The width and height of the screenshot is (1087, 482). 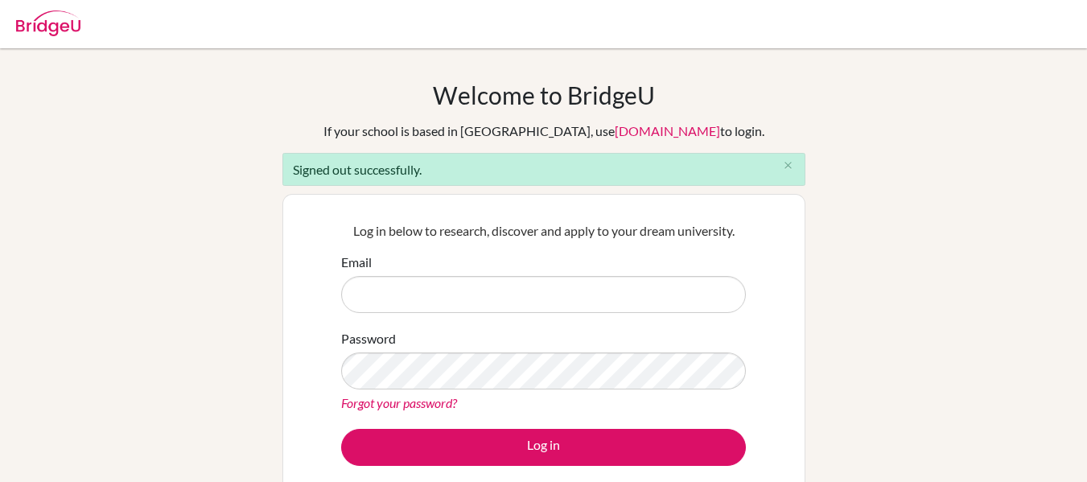 What do you see at coordinates (788, 165) in the screenshot?
I see `i: close` at bounding box center [788, 165].